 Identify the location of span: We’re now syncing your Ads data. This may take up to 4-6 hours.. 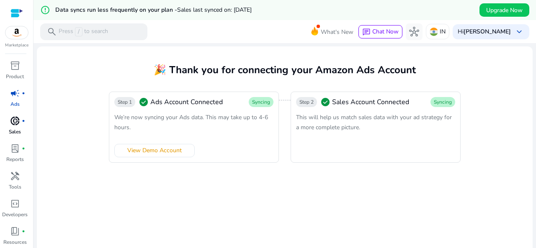
(191, 122).